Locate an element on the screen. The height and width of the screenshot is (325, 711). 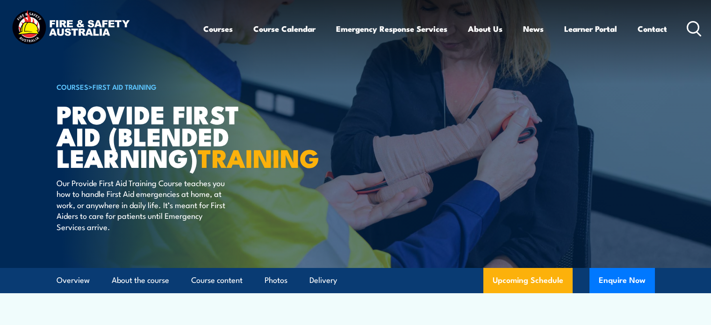
a: News is located at coordinates (533, 29).